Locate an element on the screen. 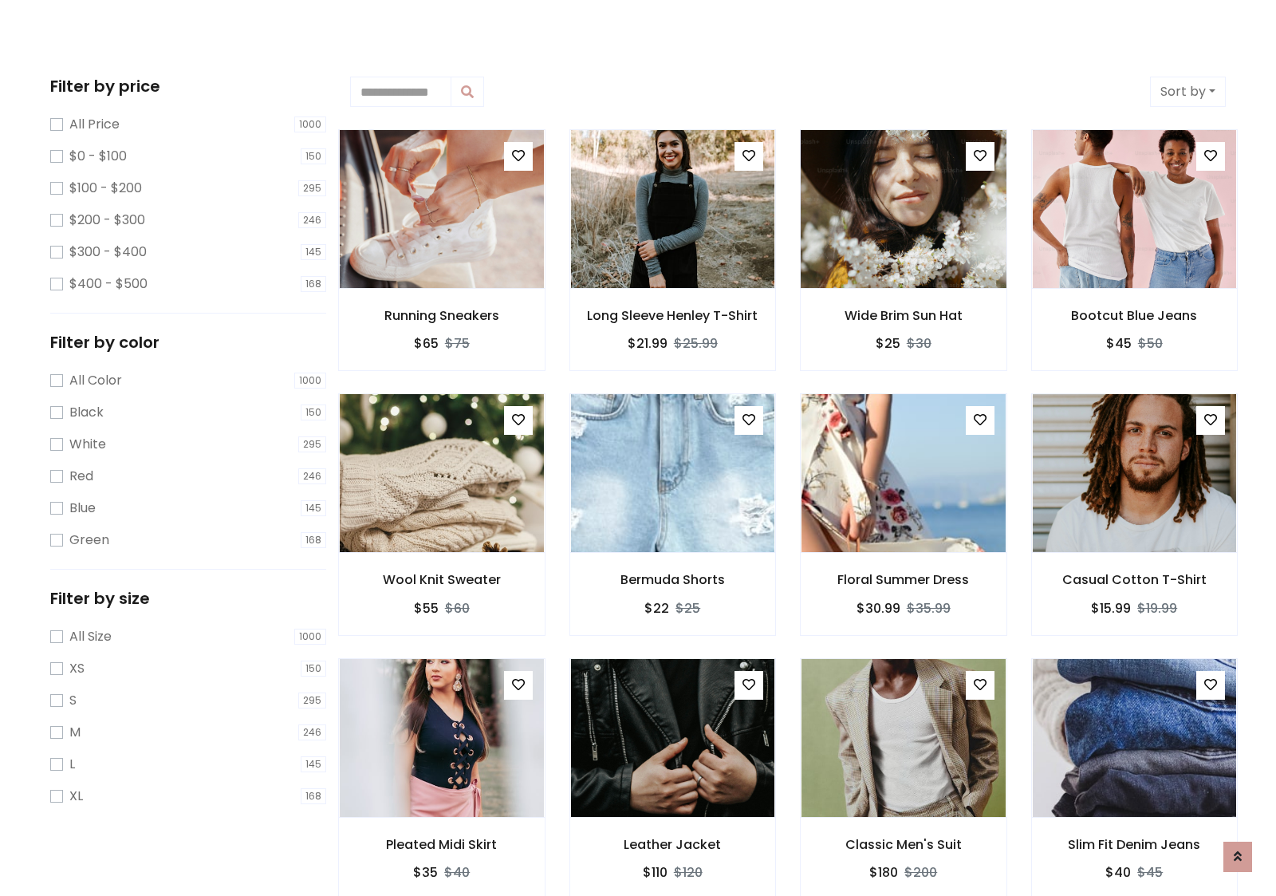 Image resolution: width=1276 pixels, height=896 pixels. h6: Floral Summer Dress is located at coordinates (904, 579).